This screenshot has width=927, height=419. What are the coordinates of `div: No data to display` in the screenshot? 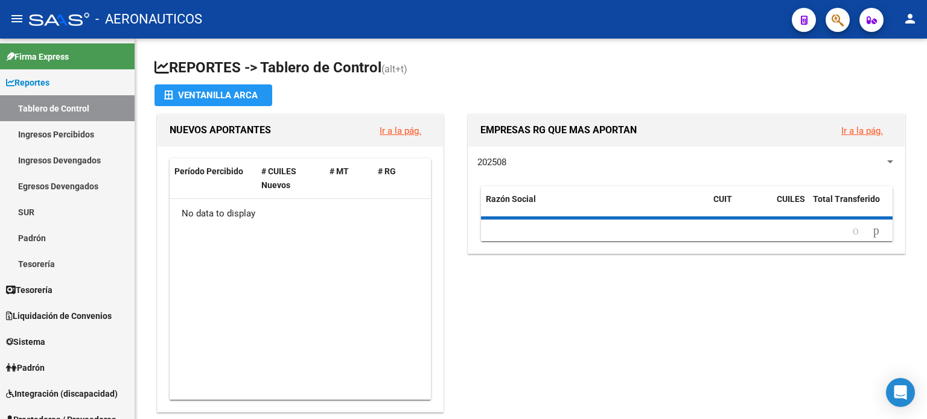 It's located at (300, 214).